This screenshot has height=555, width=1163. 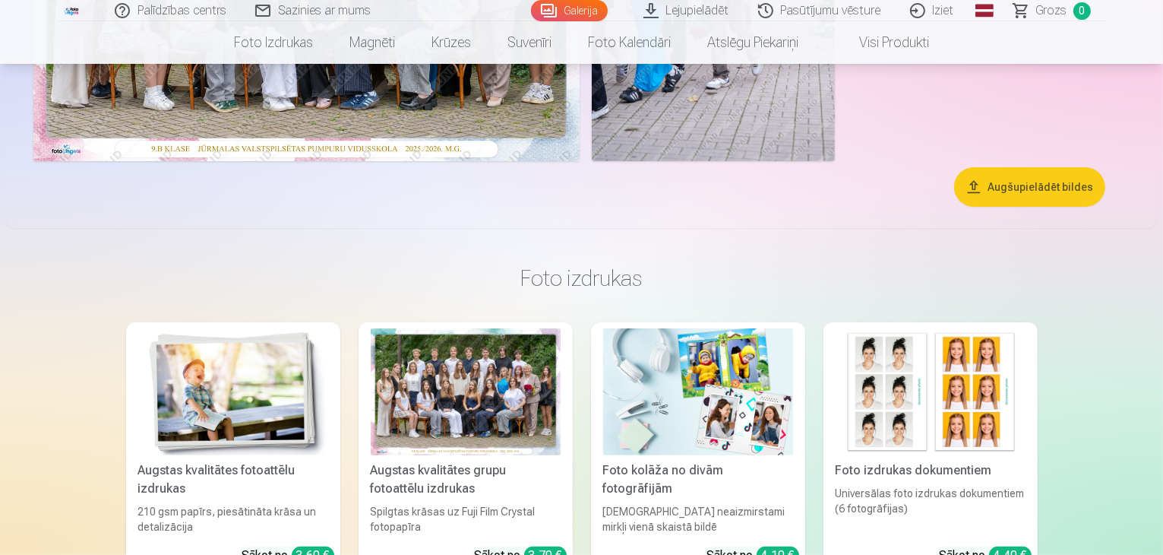 I want to click on h3: Foto izdrukas, so click(x=582, y=278).